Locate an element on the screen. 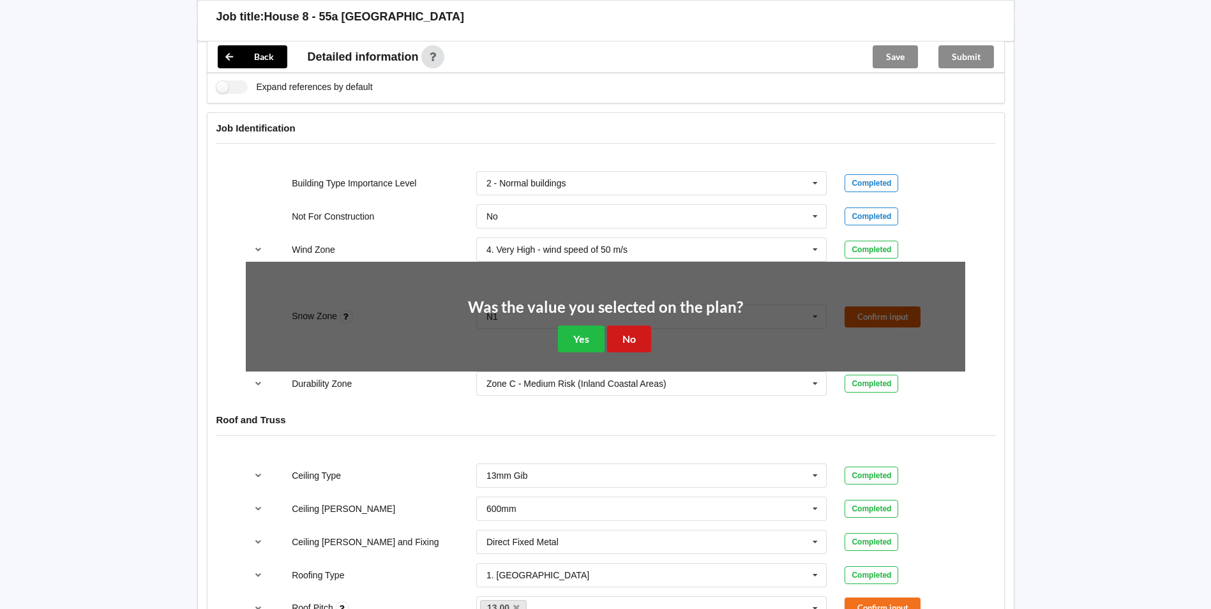  div: No is located at coordinates (492, 216).